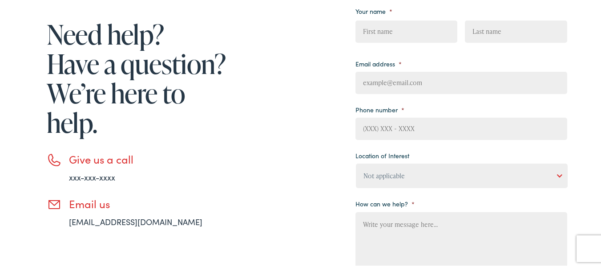 This screenshot has height=267, width=601. What do you see at coordinates (382, 154) in the screenshot?
I see `label: Location of Interest` at bounding box center [382, 154].